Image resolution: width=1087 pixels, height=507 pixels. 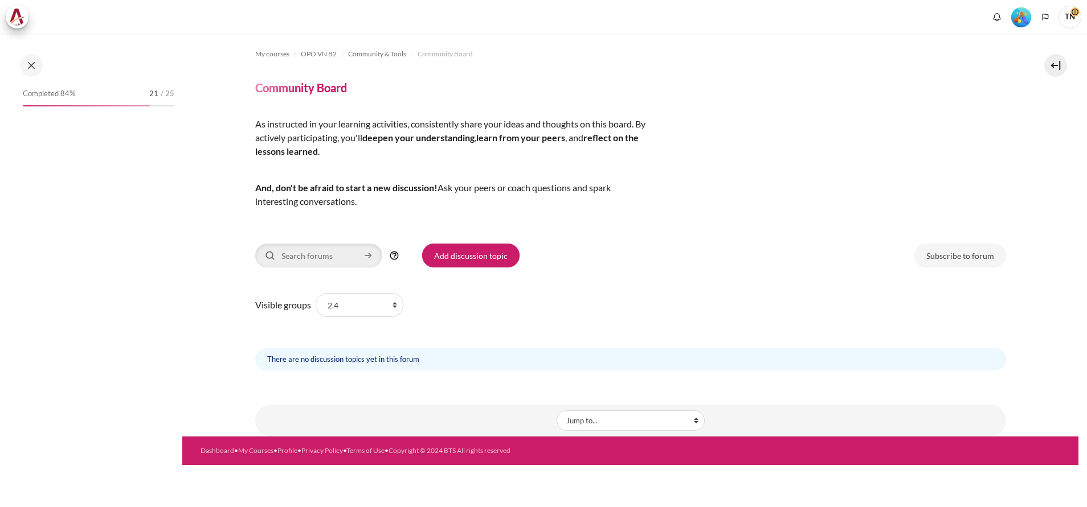 I want to click on a: Privacy Policy, so click(x=322, y=451).